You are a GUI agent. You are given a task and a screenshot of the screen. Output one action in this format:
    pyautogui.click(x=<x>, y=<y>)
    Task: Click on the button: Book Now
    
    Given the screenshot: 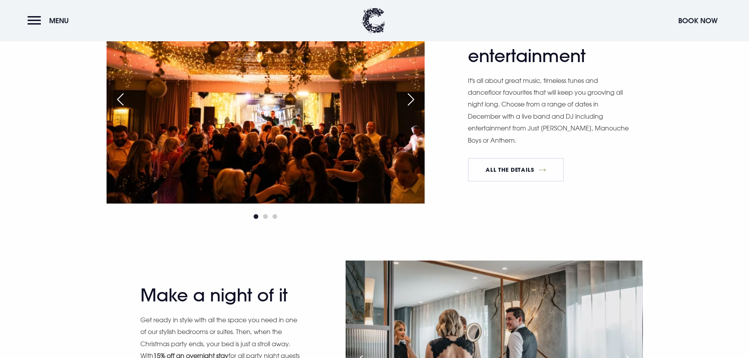 What is the action you would take?
    pyautogui.click(x=698, y=20)
    